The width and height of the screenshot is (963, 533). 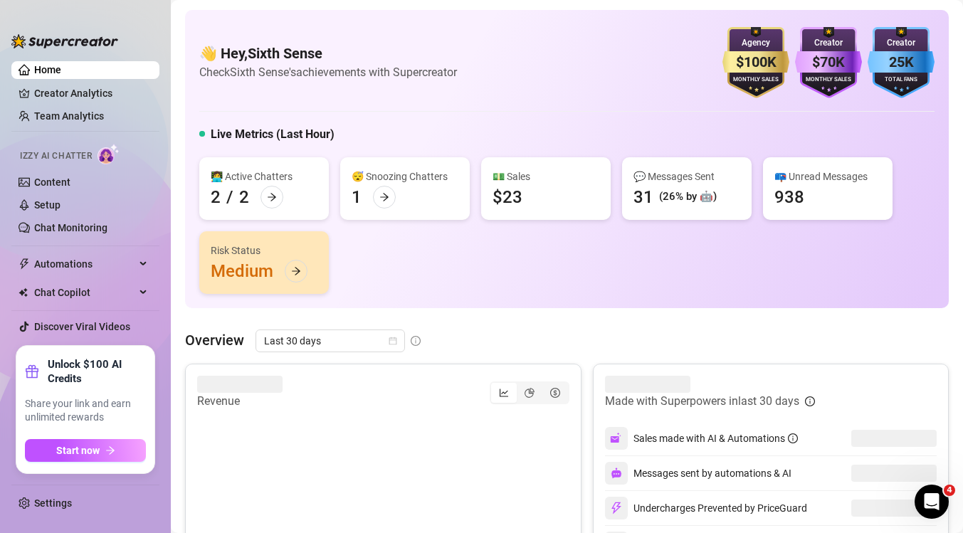 What do you see at coordinates (23, 293) in the screenshot?
I see `img: Chat Copilot` at bounding box center [23, 293].